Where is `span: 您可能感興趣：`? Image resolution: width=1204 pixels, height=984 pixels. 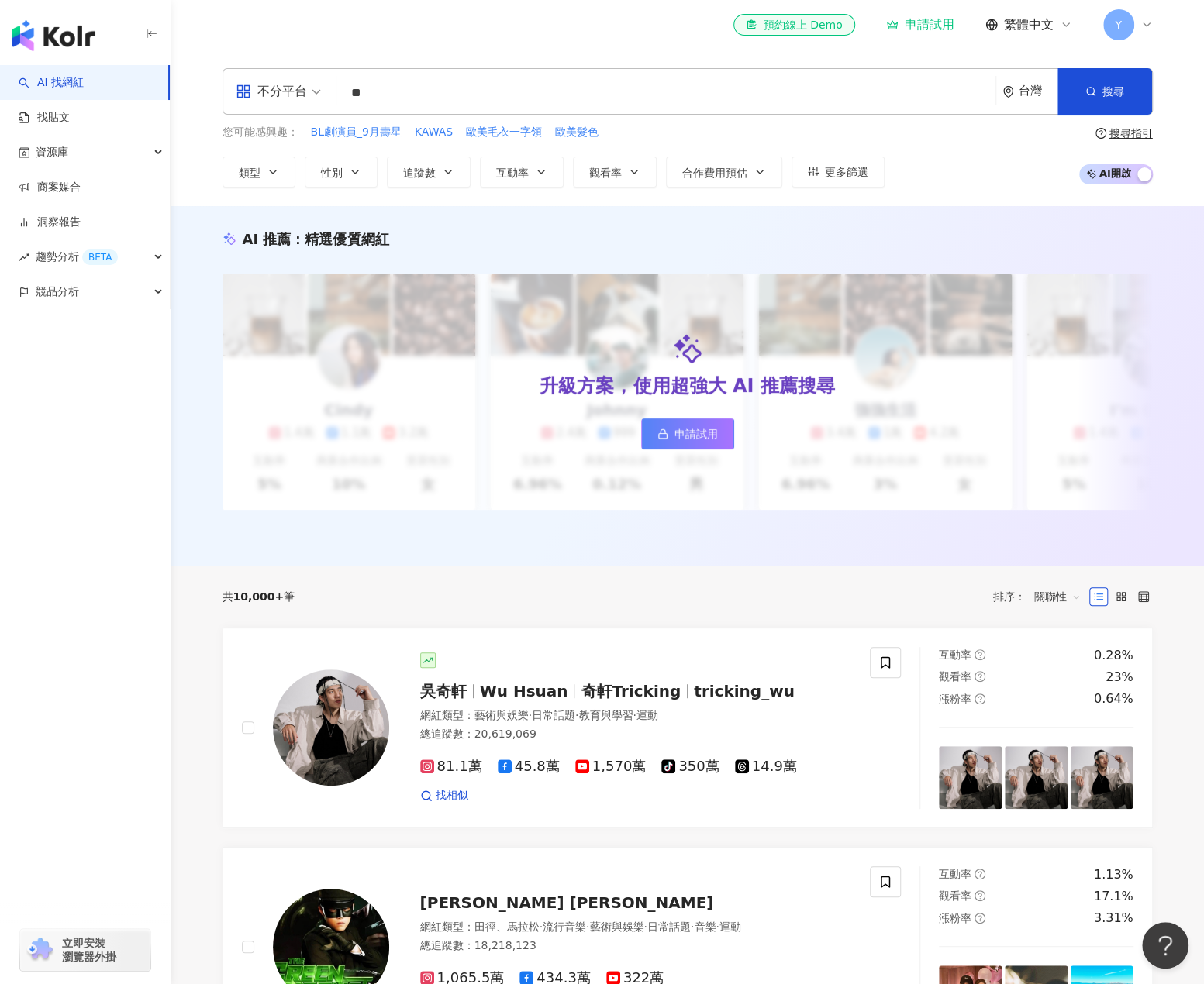 span: 您可能感興趣： is located at coordinates (260, 132).